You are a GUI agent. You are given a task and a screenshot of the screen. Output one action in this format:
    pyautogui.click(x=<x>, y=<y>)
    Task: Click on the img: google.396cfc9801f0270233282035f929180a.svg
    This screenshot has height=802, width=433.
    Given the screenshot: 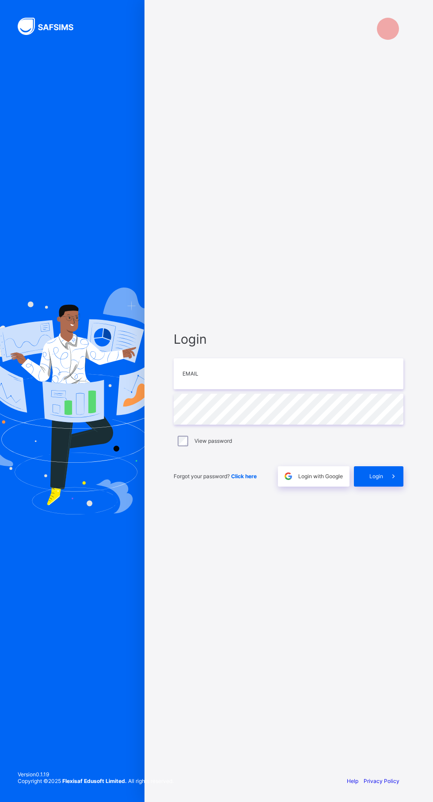 What is the action you would take?
    pyautogui.click(x=288, y=476)
    